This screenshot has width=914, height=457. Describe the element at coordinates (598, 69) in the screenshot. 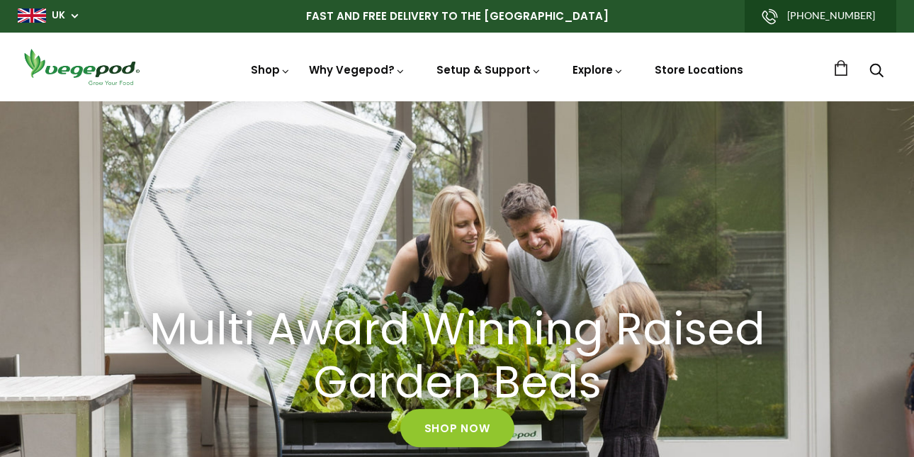

I see `a: Explore` at that location.